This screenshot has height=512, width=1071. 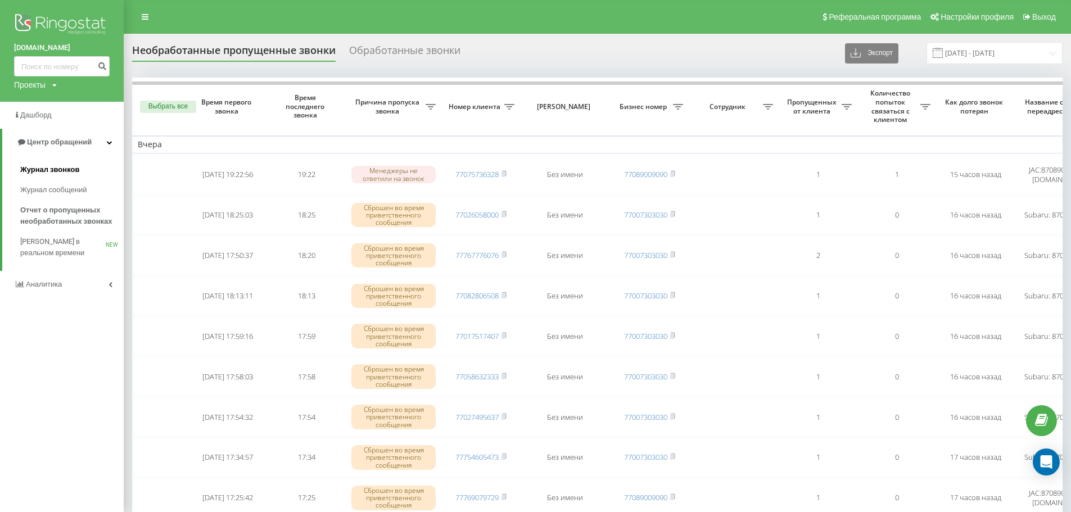 I want to click on a: 77769079729, so click(x=477, y=497).